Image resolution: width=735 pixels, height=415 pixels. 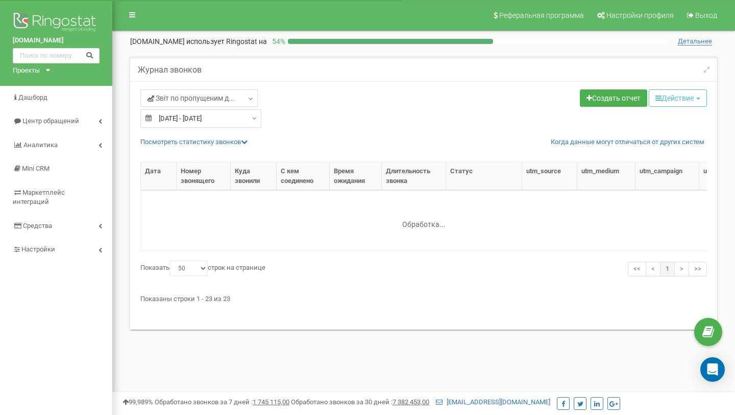 What do you see at coordinates (640, 15) in the screenshot?
I see `span: Настройки профиля` at bounding box center [640, 15].